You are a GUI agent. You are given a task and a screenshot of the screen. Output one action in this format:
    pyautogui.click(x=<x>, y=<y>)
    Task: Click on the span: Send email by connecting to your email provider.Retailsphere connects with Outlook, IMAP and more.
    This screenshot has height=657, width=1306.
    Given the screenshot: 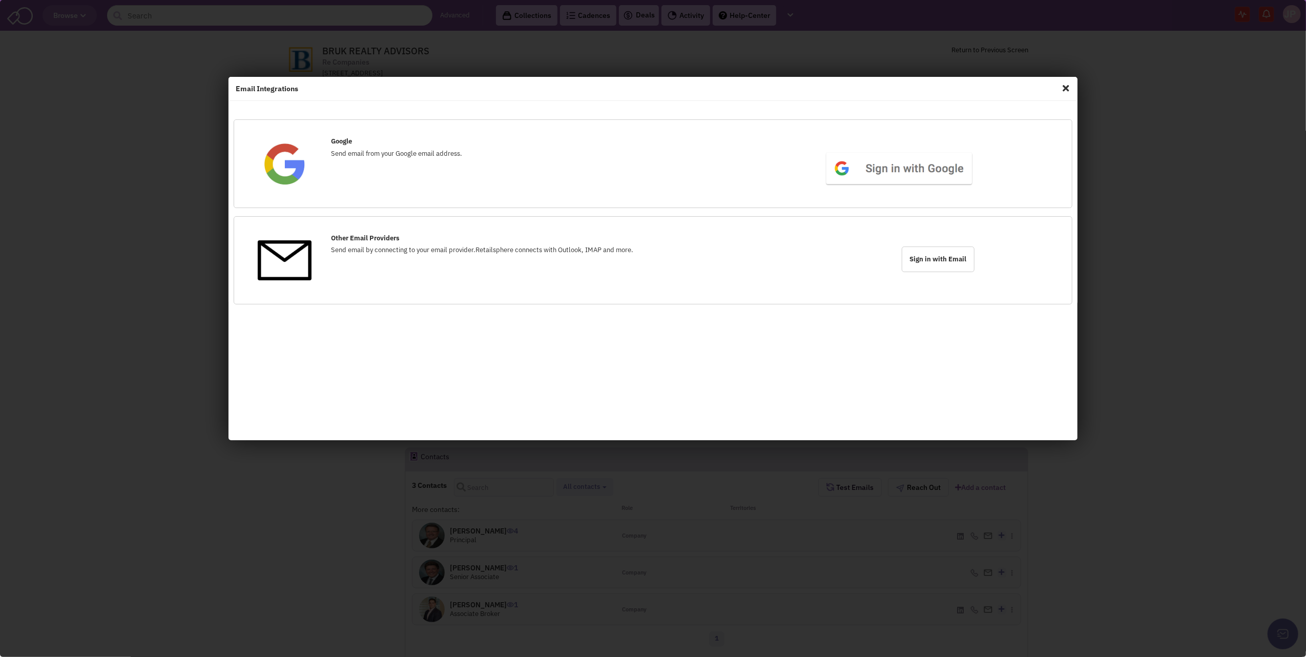 What is the action you would take?
    pyautogui.click(x=483, y=250)
    